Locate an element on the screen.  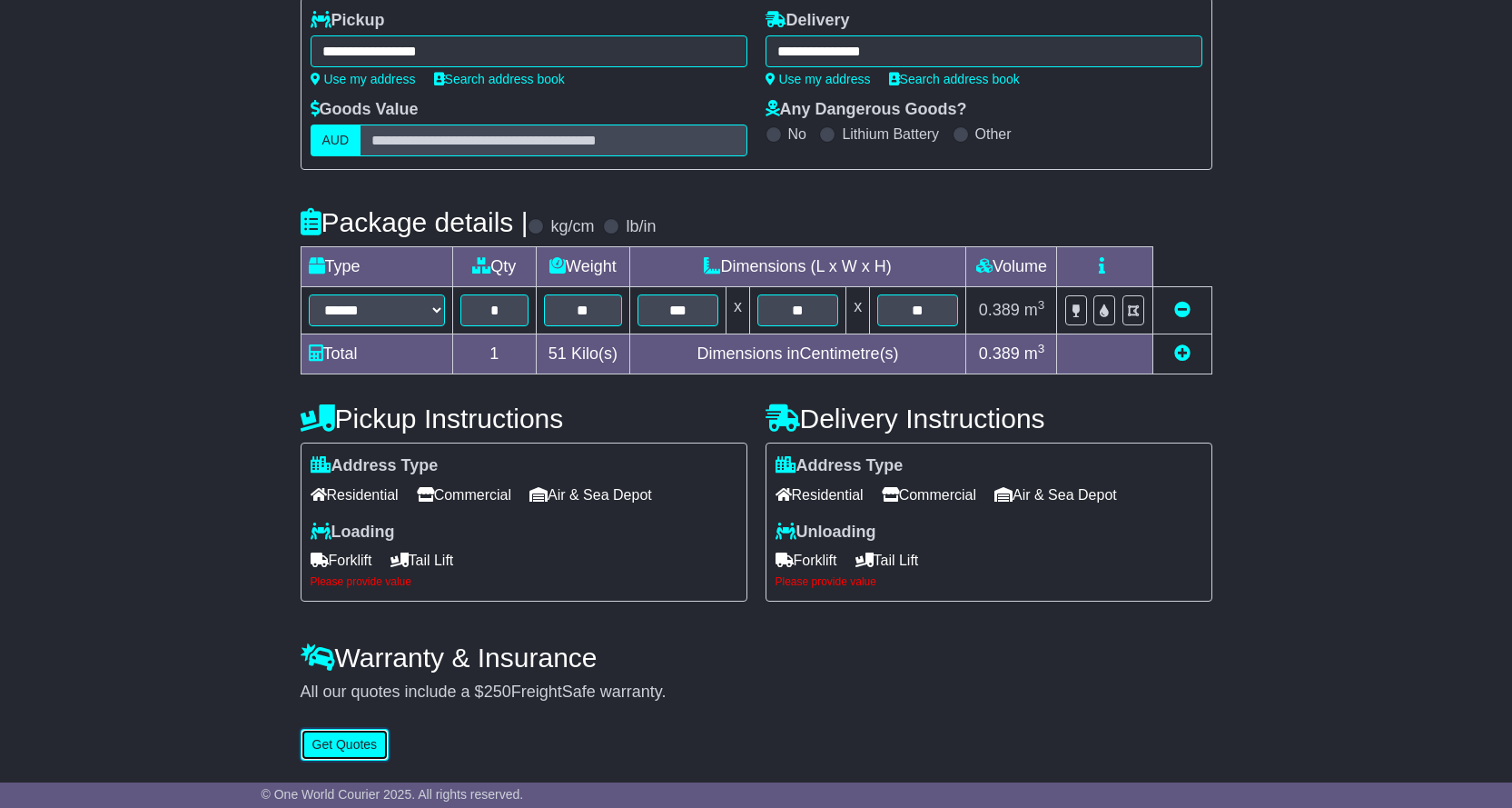
label: lb/in is located at coordinates (641, 227).